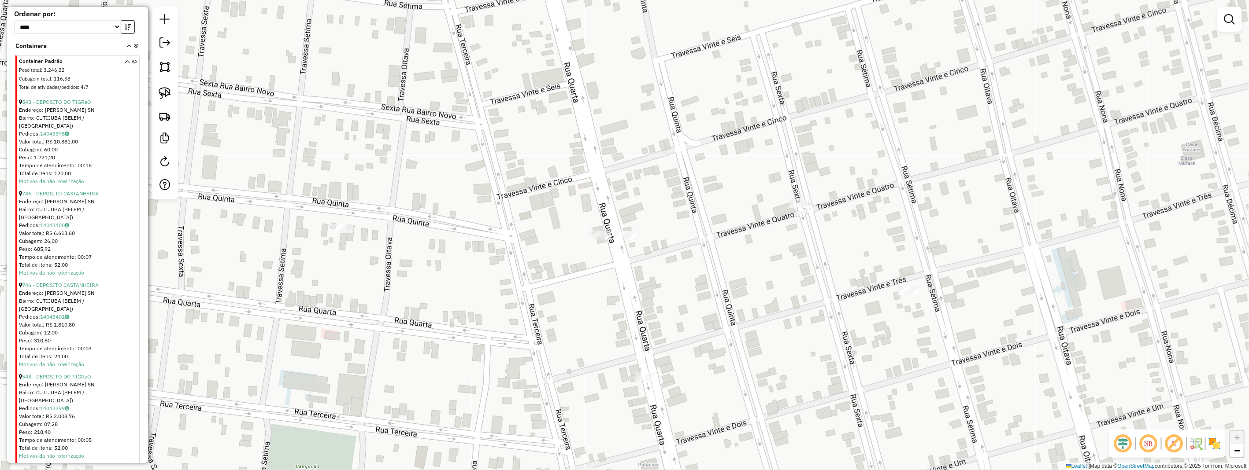 The width and height of the screenshot is (1249, 470). What do you see at coordinates (78, 432) in the screenshot?
I see `div: Peso: 218,40` at bounding box center [78, 432].